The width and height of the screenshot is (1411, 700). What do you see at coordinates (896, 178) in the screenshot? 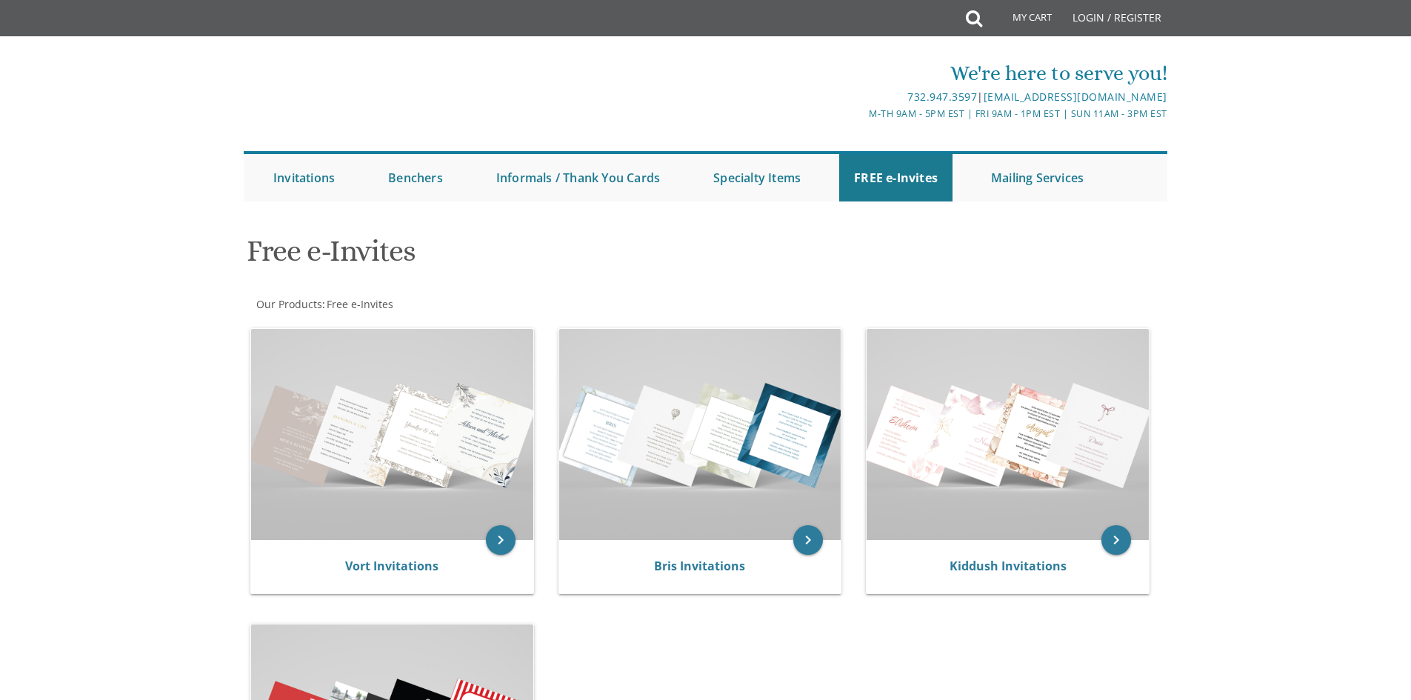
I see `a: FREE e-Invites` at bounding box center [896, 178].